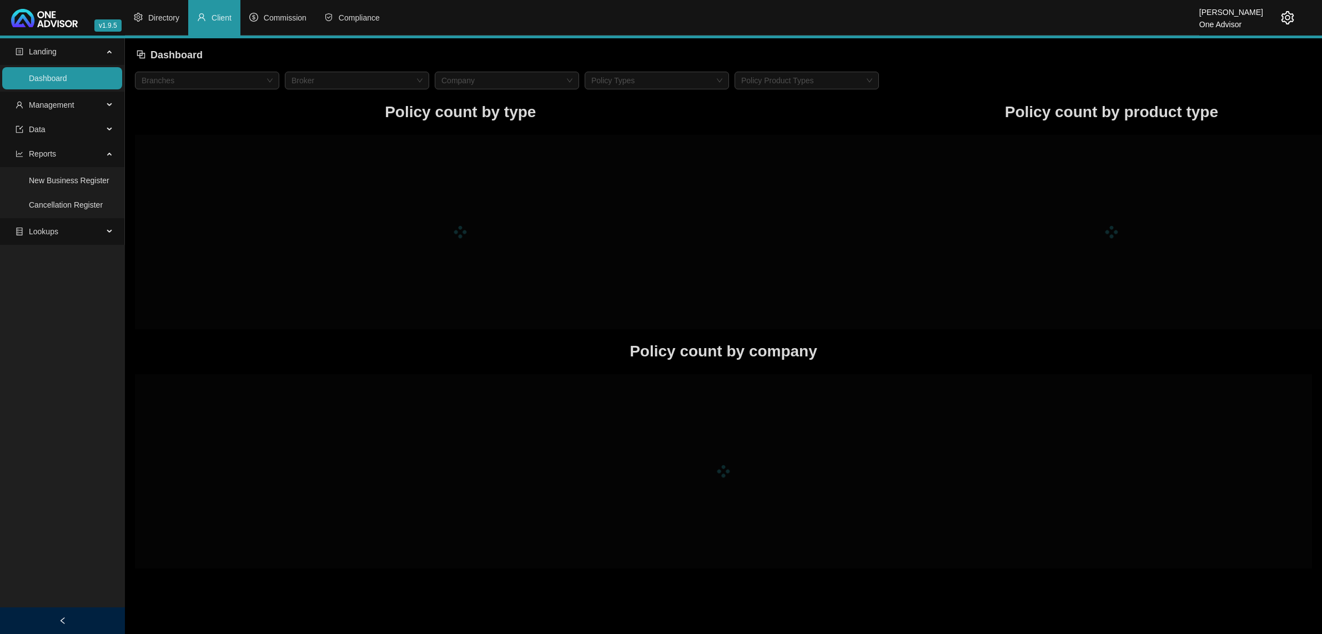  Describe the element at coordinates (19, 154) in the screenshot. I see `span: line-chart` at that location.